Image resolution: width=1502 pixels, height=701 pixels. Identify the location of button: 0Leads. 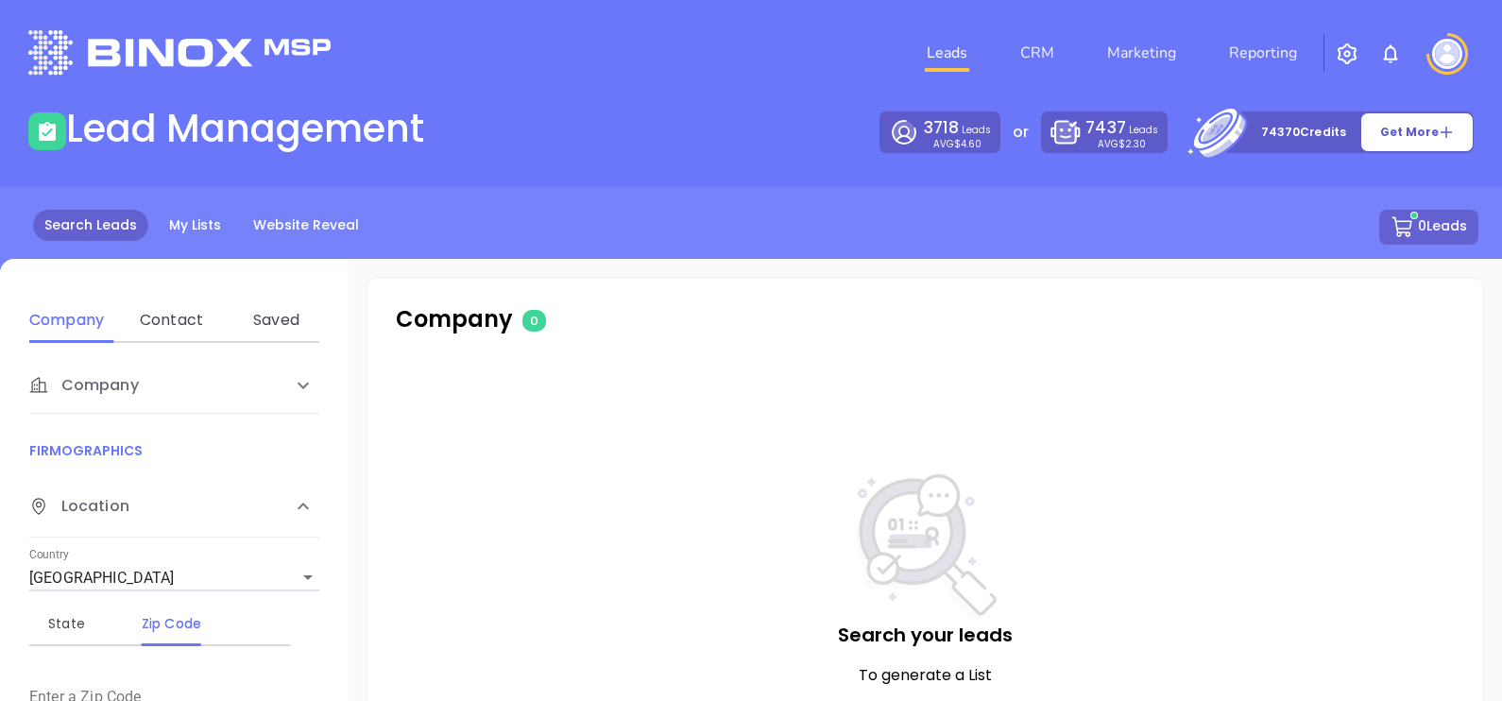
(1428, 227).